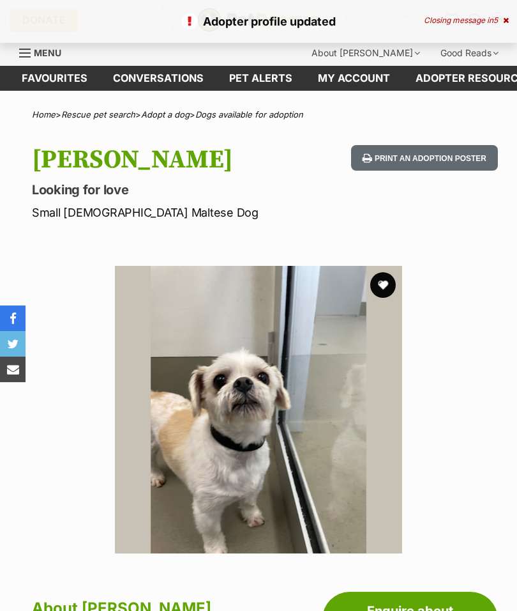  What do you see at coordinates (54, 78) in the screenshot?
I see `a: Favourites` at bounding box center [54, 78].